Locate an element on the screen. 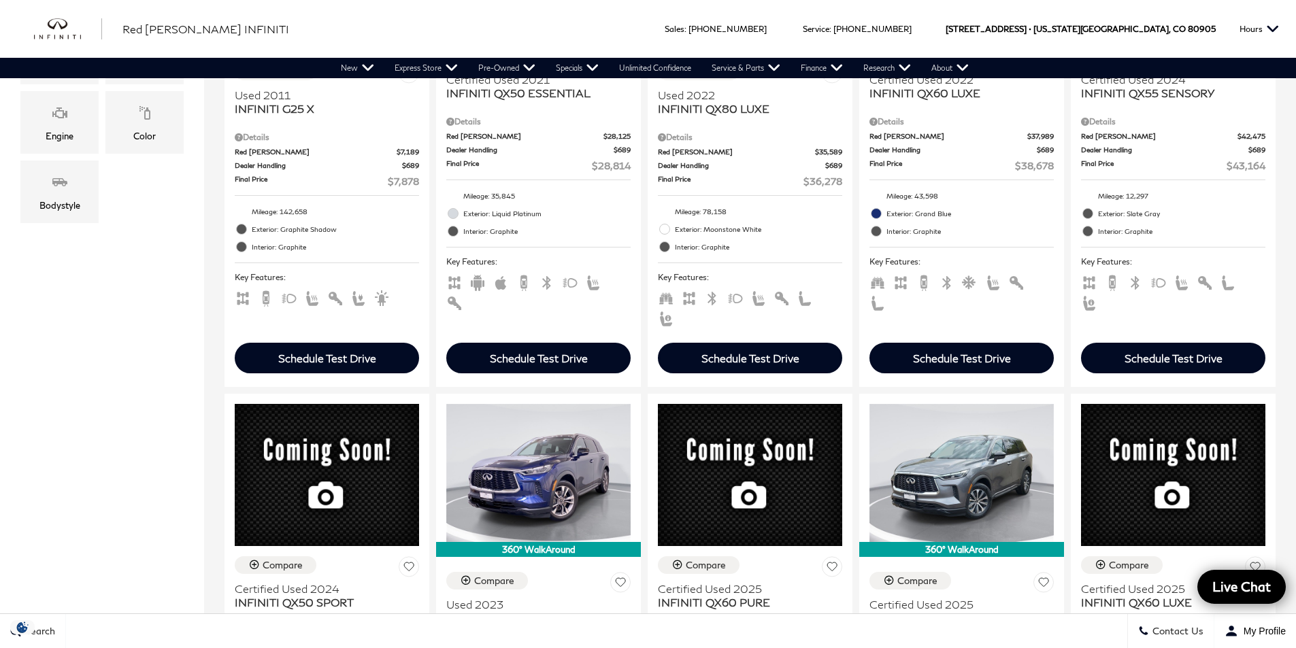  div: Schedule Test Drive - INFINITI QX55 SENSORY is located at coordinates (1173, 358).